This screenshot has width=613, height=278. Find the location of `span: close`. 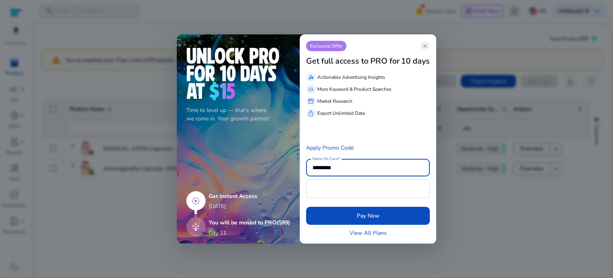

span: close is located at coordinates (425, 46).